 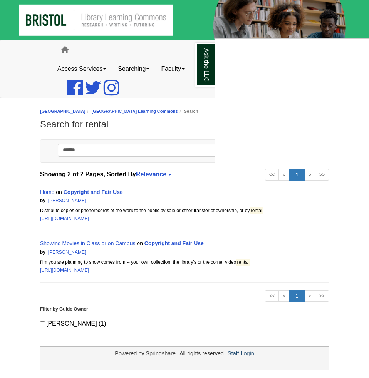 What do you see at coordinates (184, 111) in the screenshot?
I see `nav: breadcrumb` at bounding box center [184, 111].